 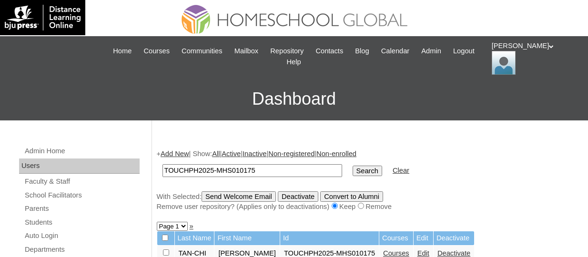 What do you see at coordinates (395, 51) in the screenshot?
I see `span: Calendar` at bounding box center [395, 51].